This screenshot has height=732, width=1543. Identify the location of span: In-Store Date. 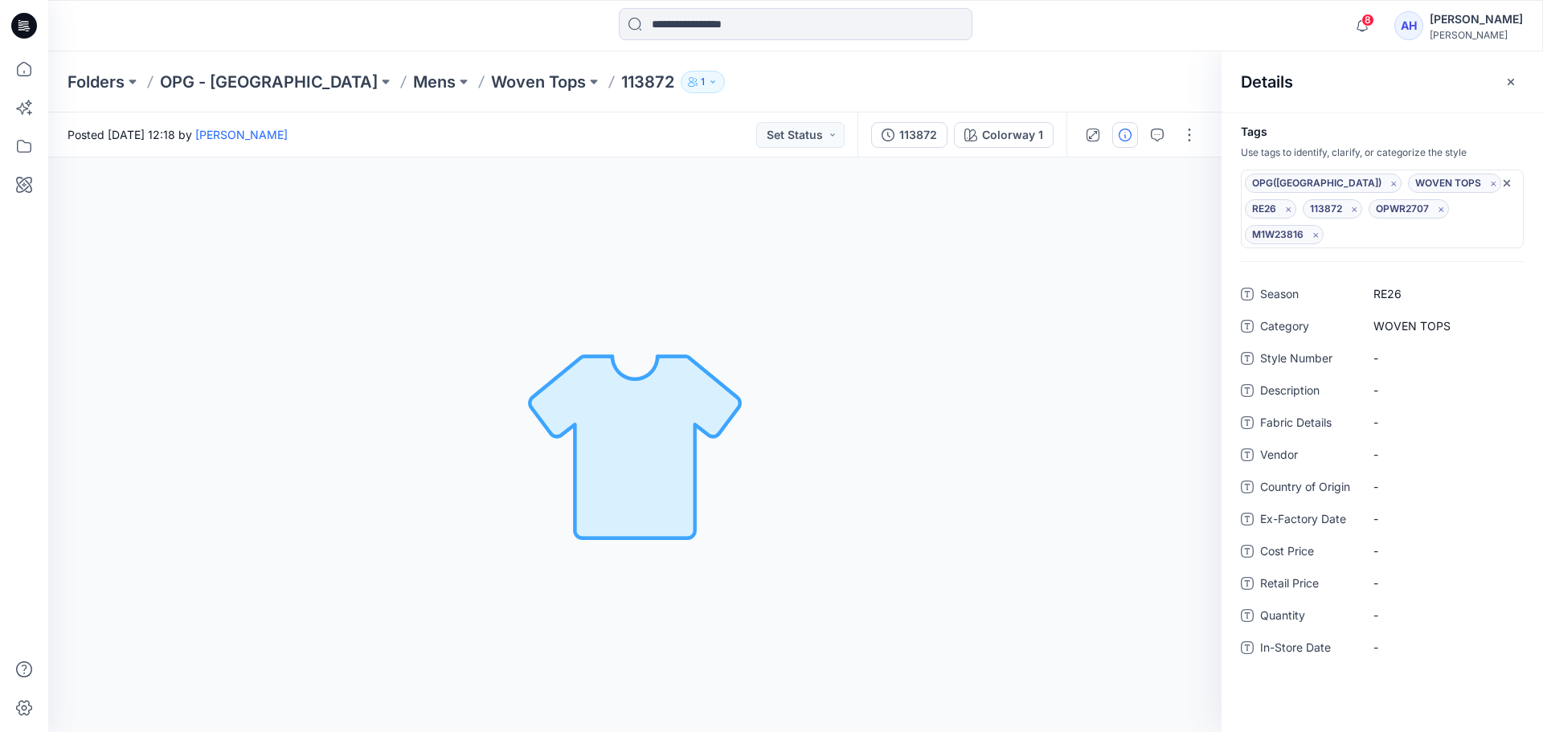
(1309, 650).